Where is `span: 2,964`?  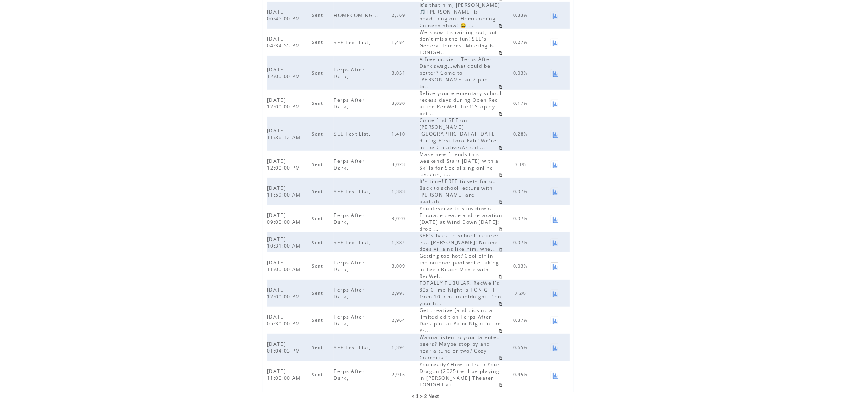 span: 2,964 is located at coordinates (399, 321).